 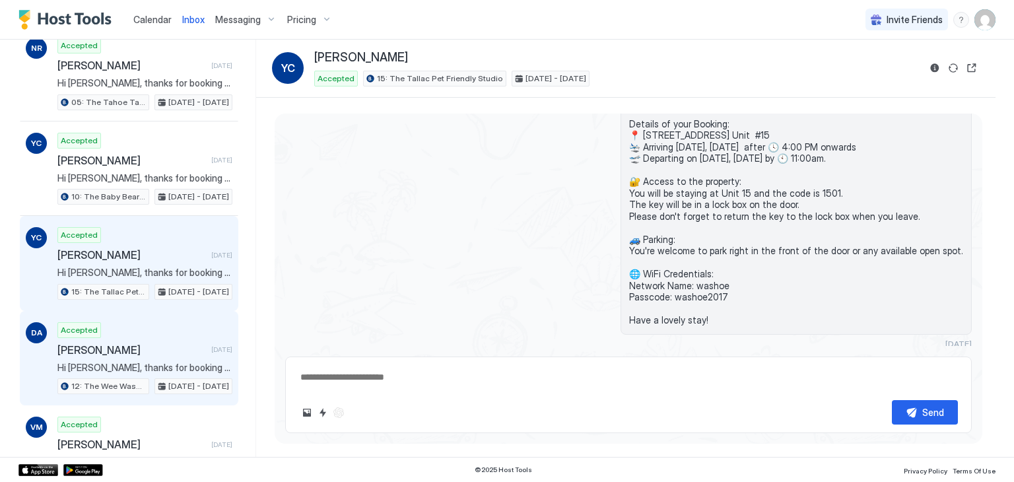 What do you see at coordinates (38, 470) in the screenshot?
I see `a: App Store` at bounding box center [38, 470].